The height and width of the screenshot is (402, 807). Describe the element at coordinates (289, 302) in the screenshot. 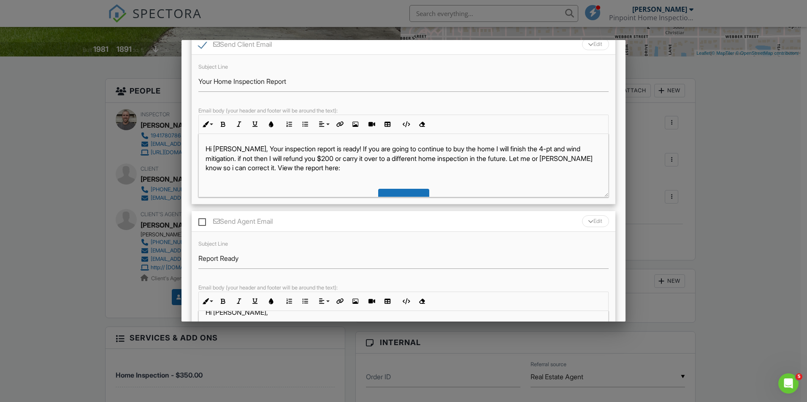

I see `button: Ordered List` at that location.